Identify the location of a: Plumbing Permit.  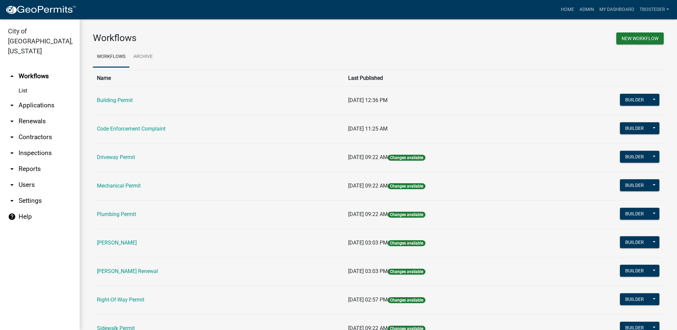
(116, 214).